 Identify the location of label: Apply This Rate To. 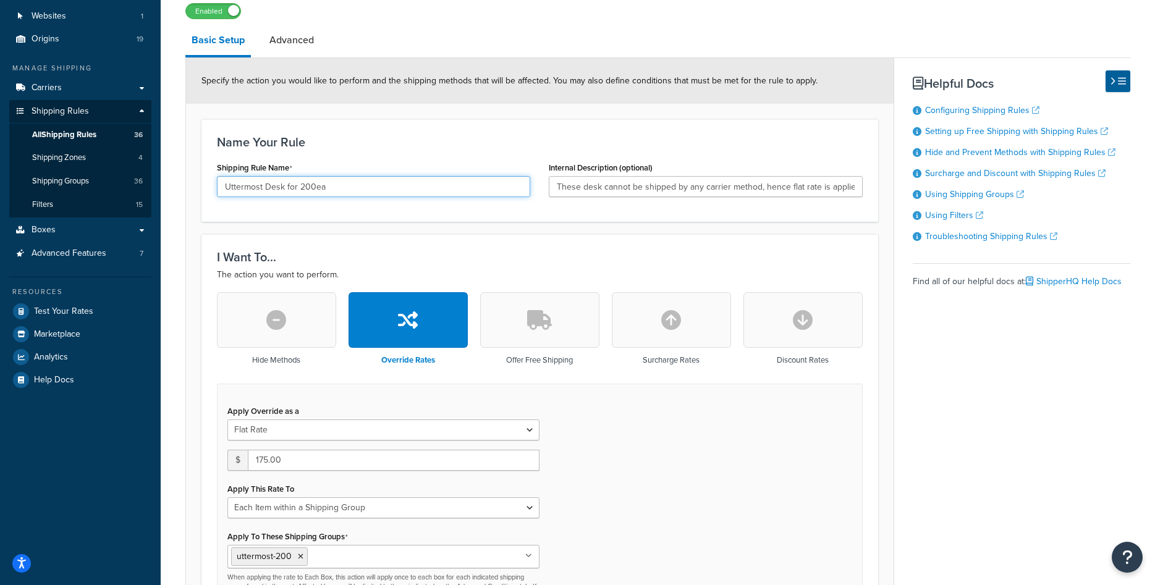
(261, 489).